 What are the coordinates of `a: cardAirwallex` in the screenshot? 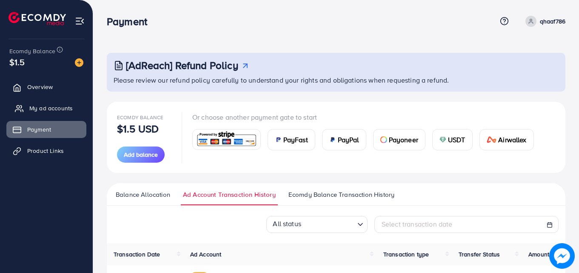 It's located at (507, 140).